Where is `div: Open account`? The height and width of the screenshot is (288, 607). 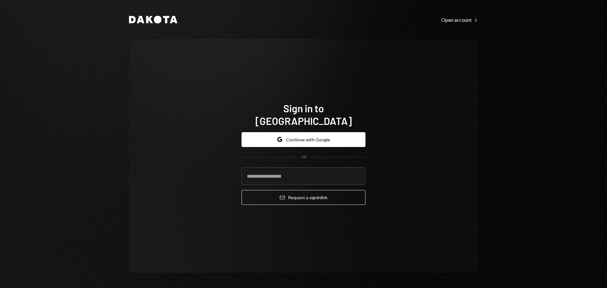 div: Open account is located at coordinates (460, 20).